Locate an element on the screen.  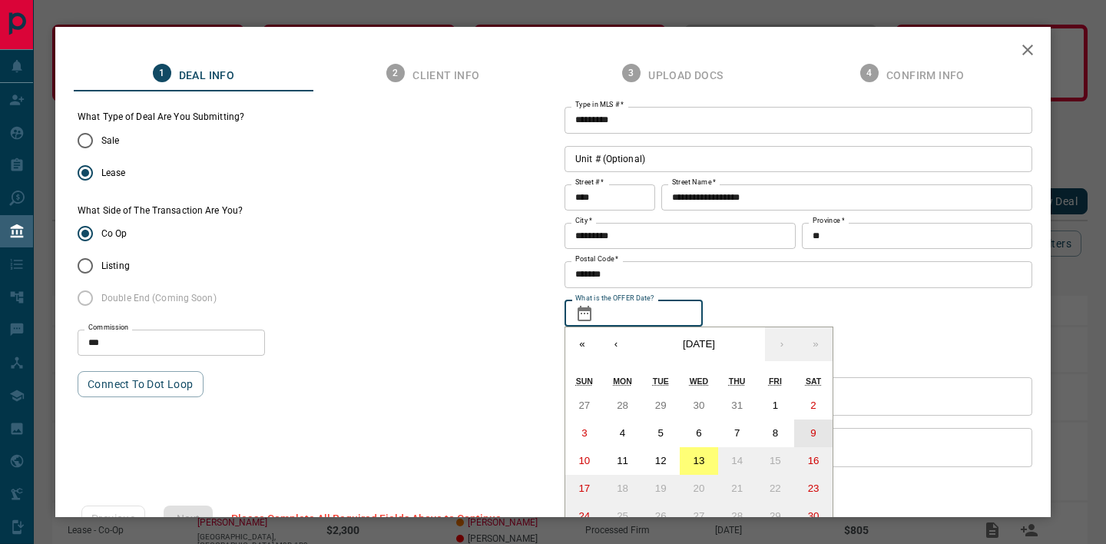
abbr: August 4, 2025 is located at coordinates (622, 432).